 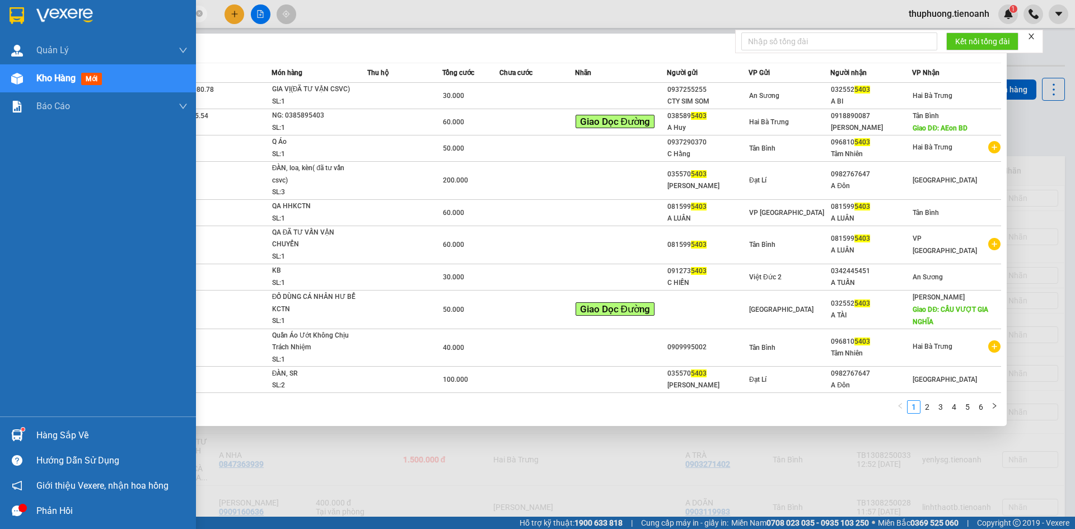 What do you see at coordinates (995, 406) in the screenshot?
I see `span: right` at bounding box center [995, 406].